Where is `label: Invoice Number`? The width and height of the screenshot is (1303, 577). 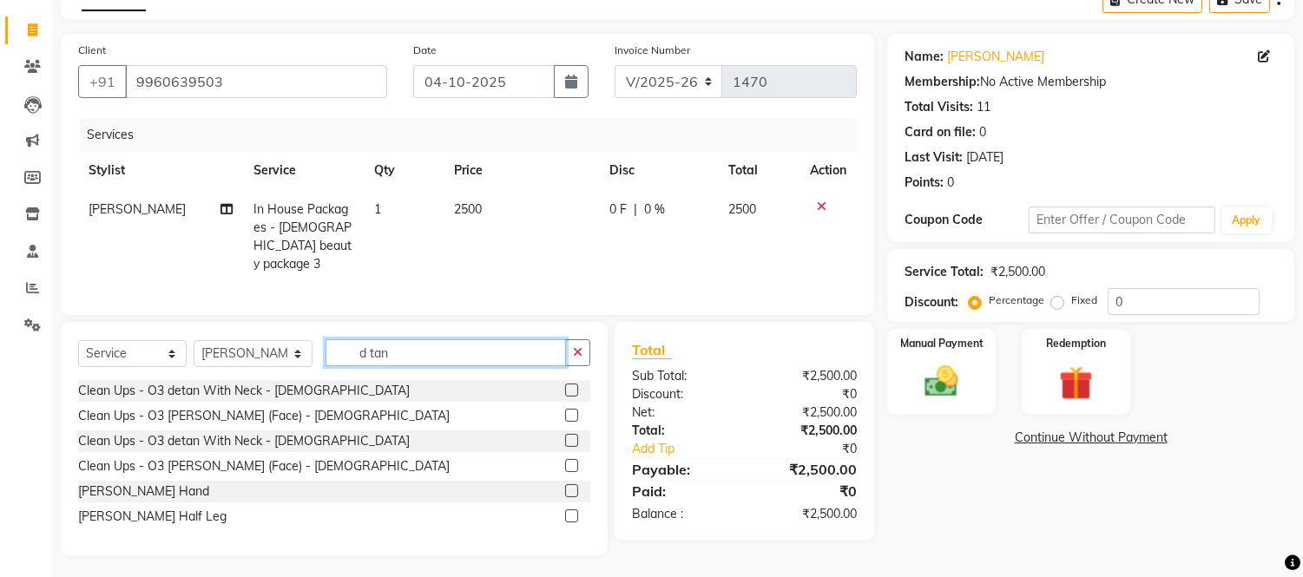
label: Invoice Number is located at coordinates (652, 50).